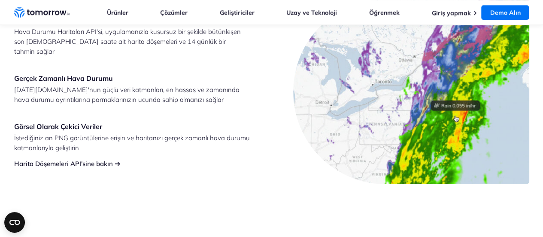 The height and width of the screenshot is (237, 543). Describe the element at coordinates (64, 163) in the screenshot. I see `a: Harita Döşemeleri API'sine bakın` at that location.